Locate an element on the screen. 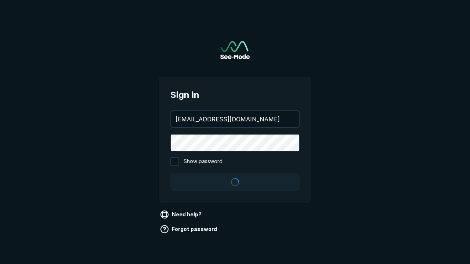  img: See-Mode Logo is located at coordinates (235, 50).